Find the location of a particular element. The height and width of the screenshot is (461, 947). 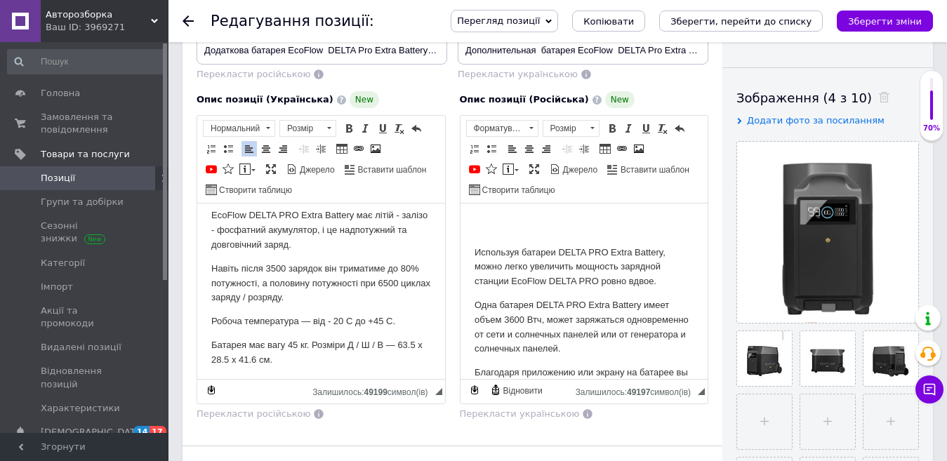

p: Робоча температура — від - 20 С до +45 С. is located at coordinates (124, 118).